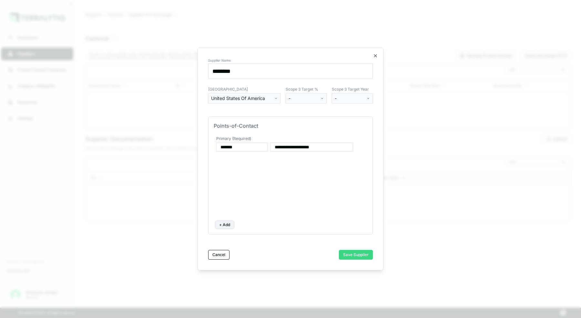  I want to click on button: Save Supplier, so click(356, 255).